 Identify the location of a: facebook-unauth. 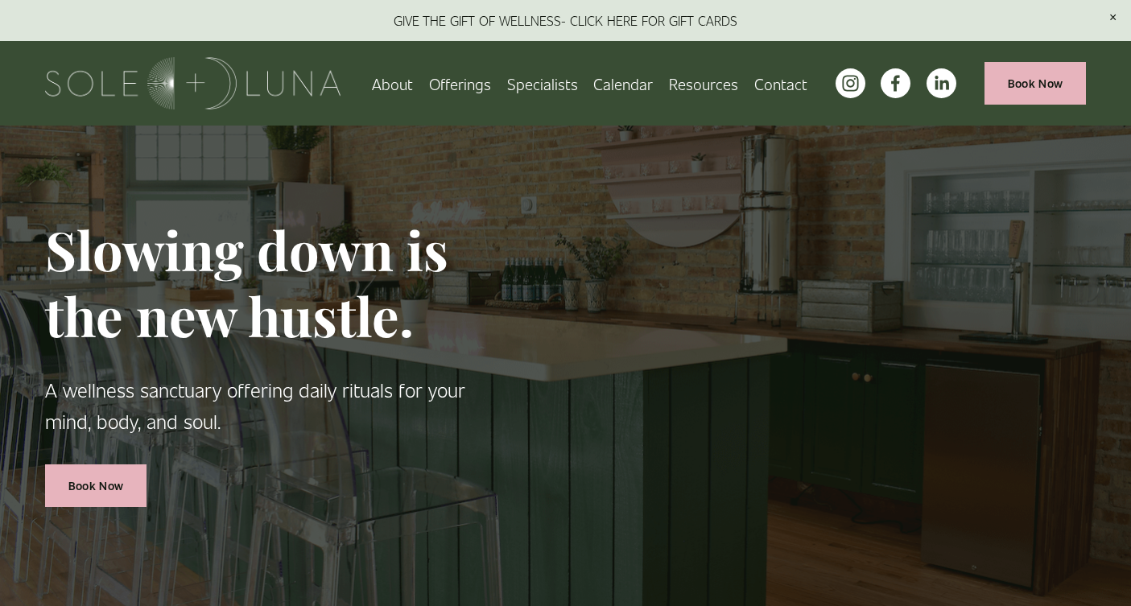
(895, 83).